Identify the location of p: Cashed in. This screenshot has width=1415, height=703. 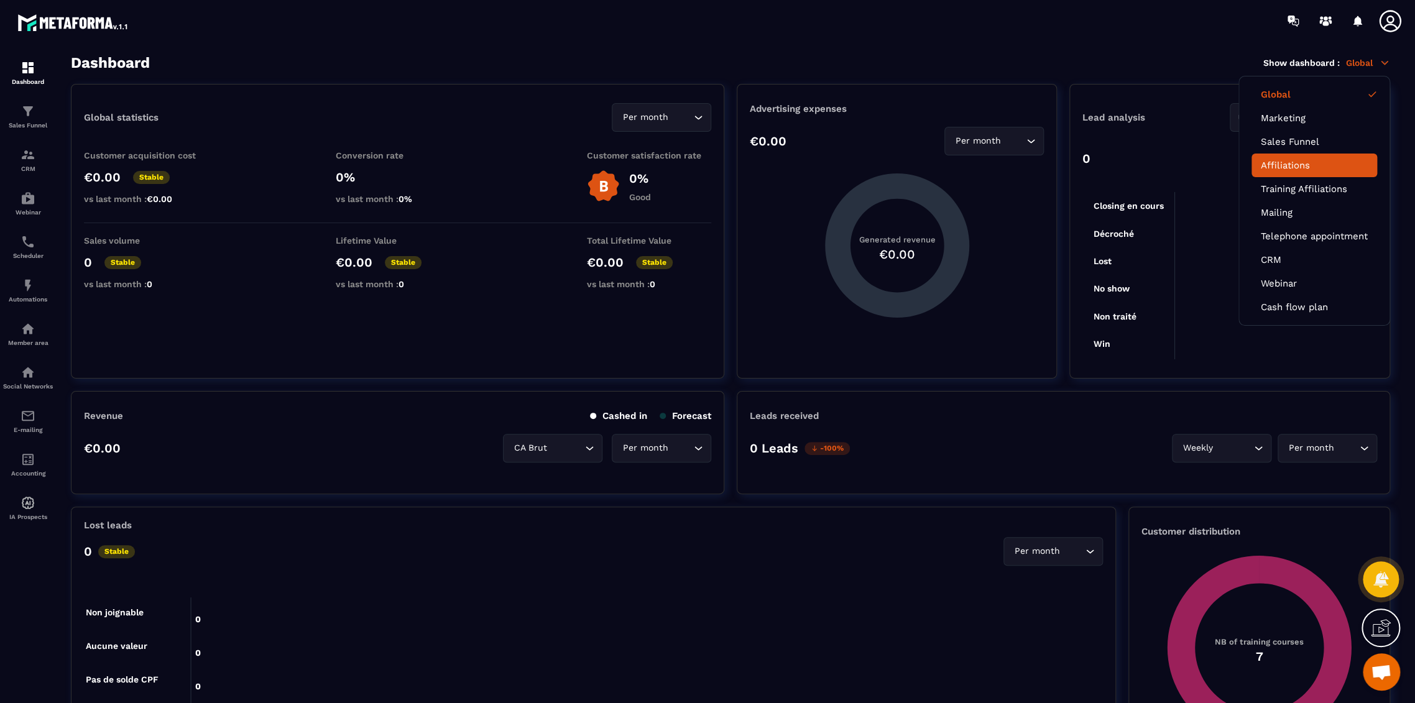
(619, 416).